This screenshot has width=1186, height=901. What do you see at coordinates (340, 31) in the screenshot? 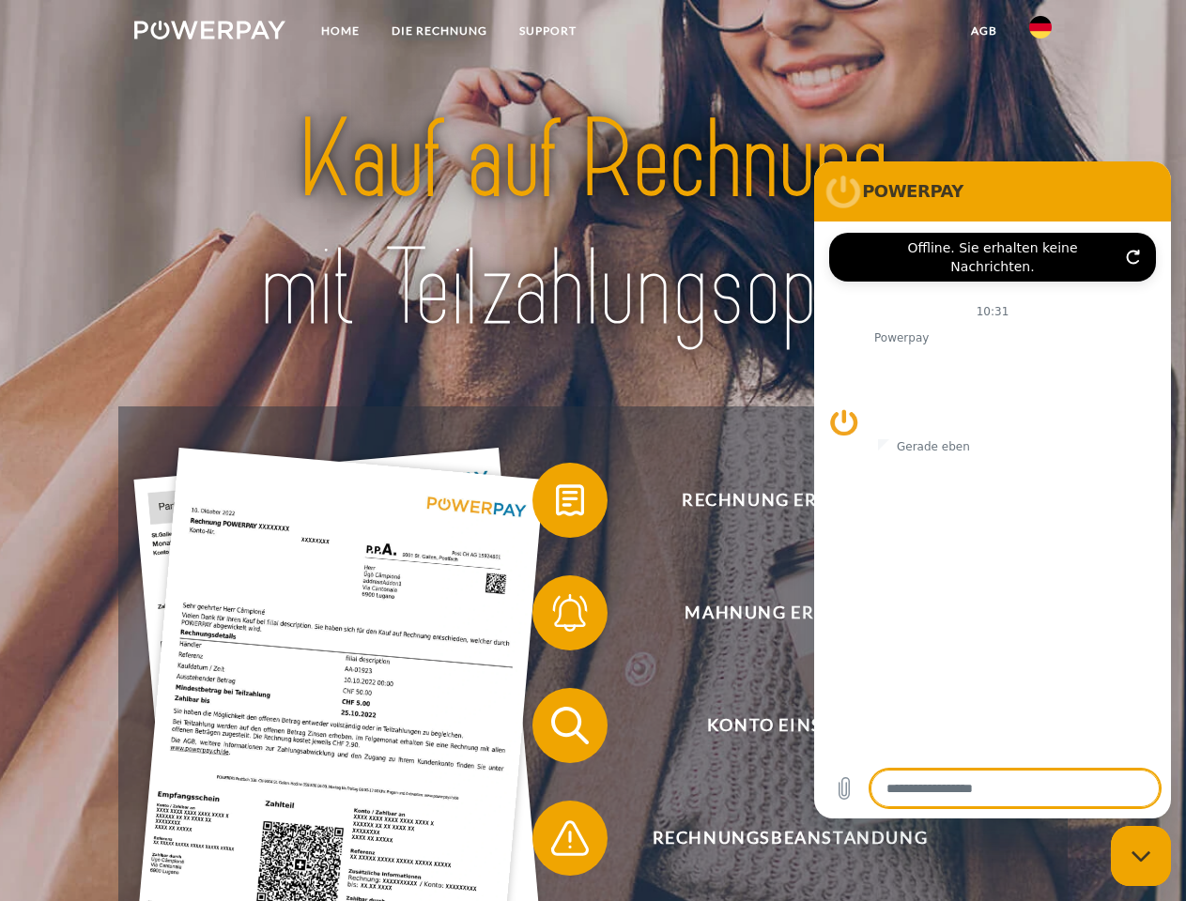
I see `a: Home` at bounding box center [340, 31].